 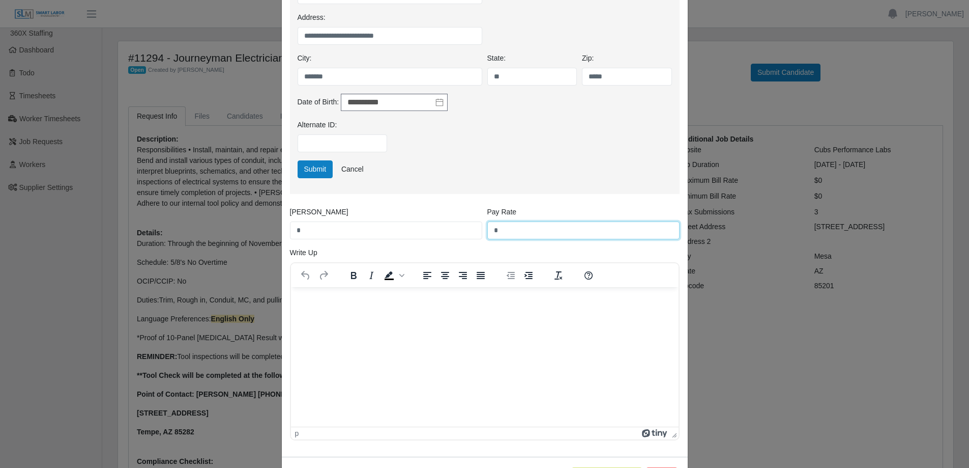 I want to click on button: Submit, so click(x=315, y=169).